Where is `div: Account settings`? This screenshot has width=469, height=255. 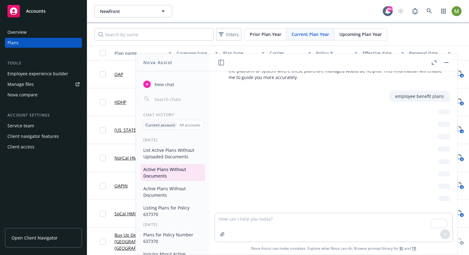
div: Account settings is located at coordinates (43, 115).